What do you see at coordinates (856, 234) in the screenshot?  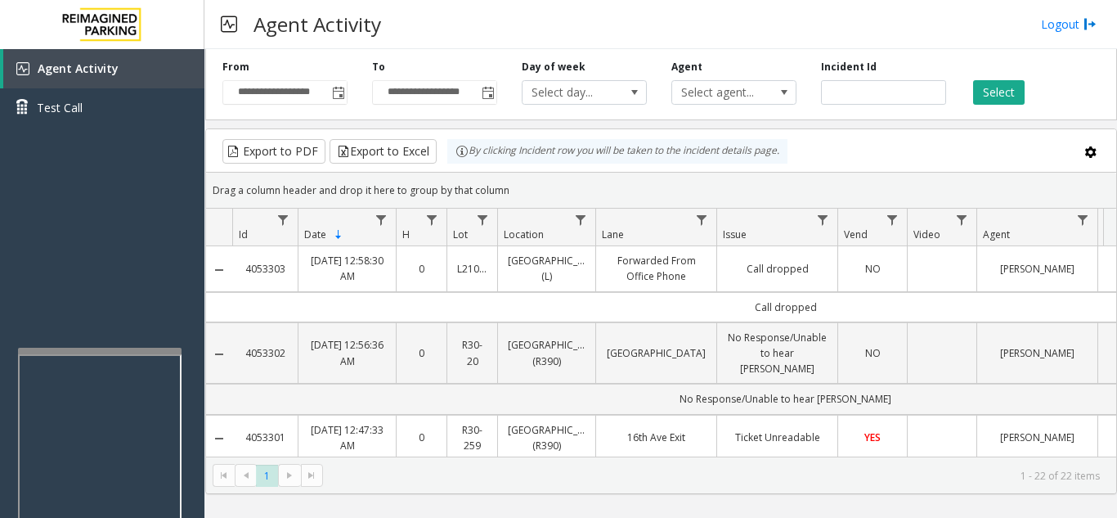 I see `span: Vend` at bounding box center [856, 234].